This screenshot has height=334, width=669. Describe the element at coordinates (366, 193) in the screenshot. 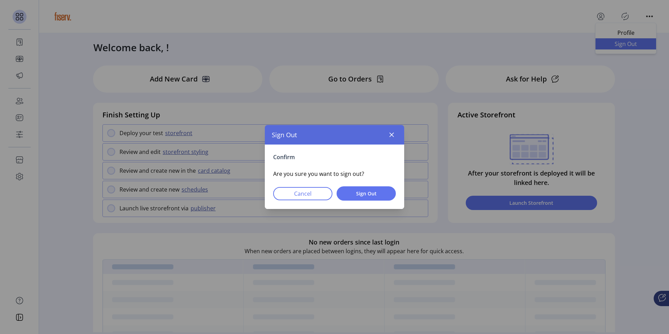

I see `button: Sign Out` at that location.